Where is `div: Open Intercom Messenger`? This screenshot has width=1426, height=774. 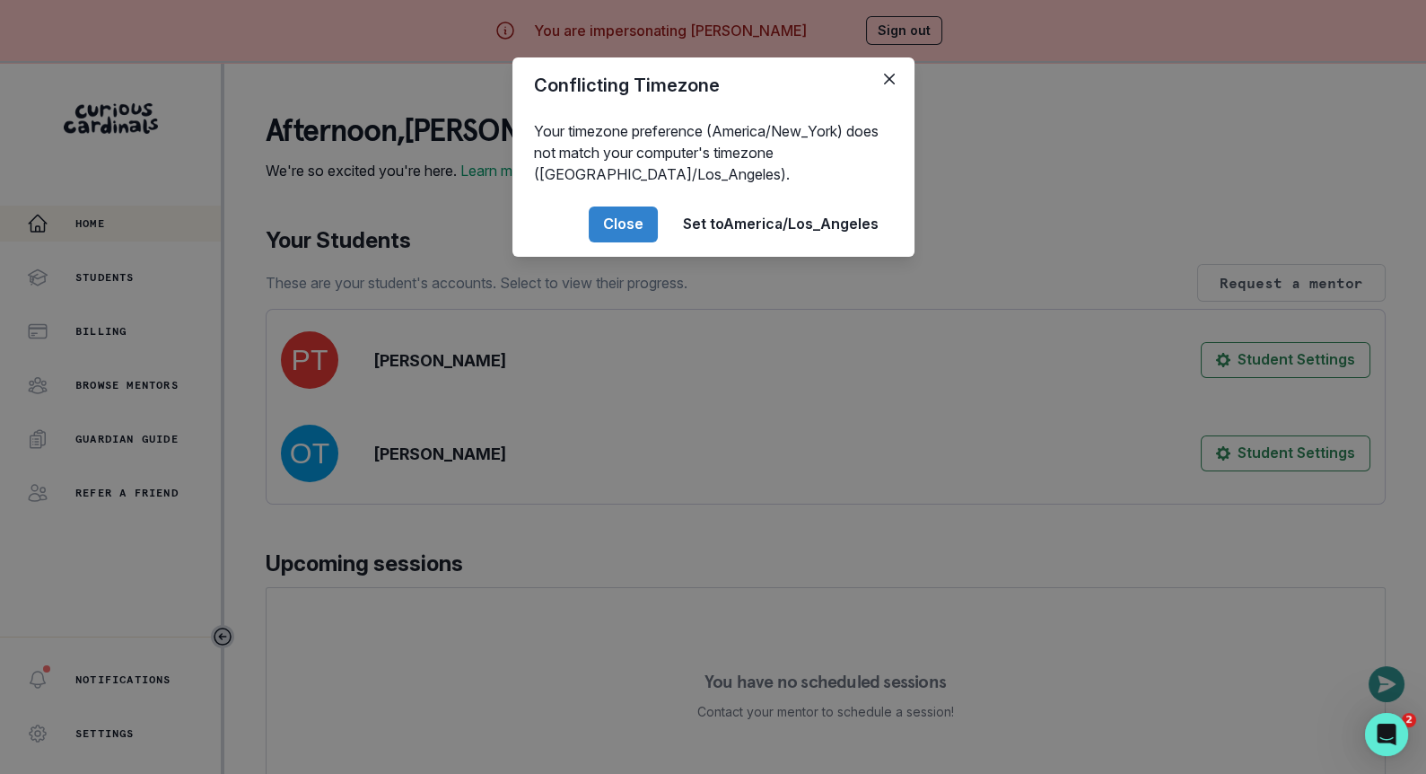 div: Open Intercom Messenger is located at coordinates (1387, 734).